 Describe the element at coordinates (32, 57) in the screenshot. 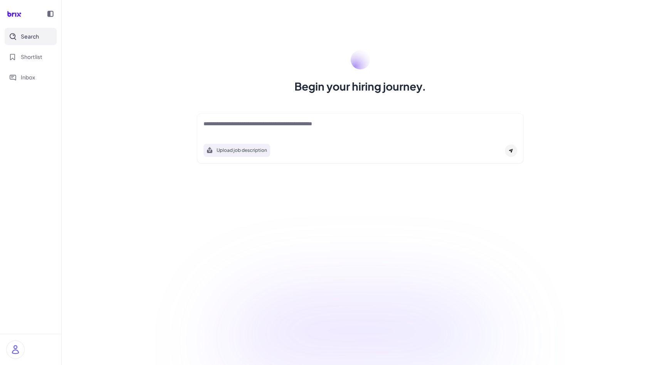

I see `span: Shortlist` at that location.